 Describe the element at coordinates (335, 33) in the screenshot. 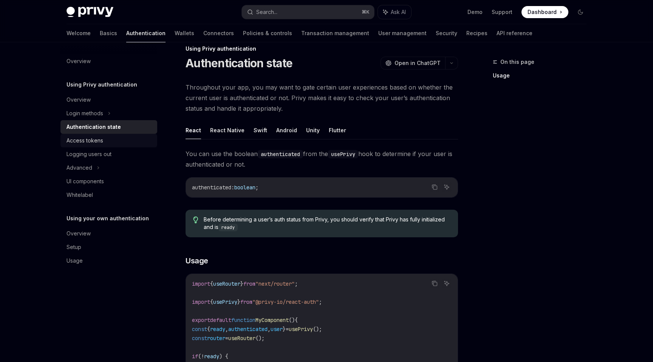

I see `a: Transaction management` at that location.